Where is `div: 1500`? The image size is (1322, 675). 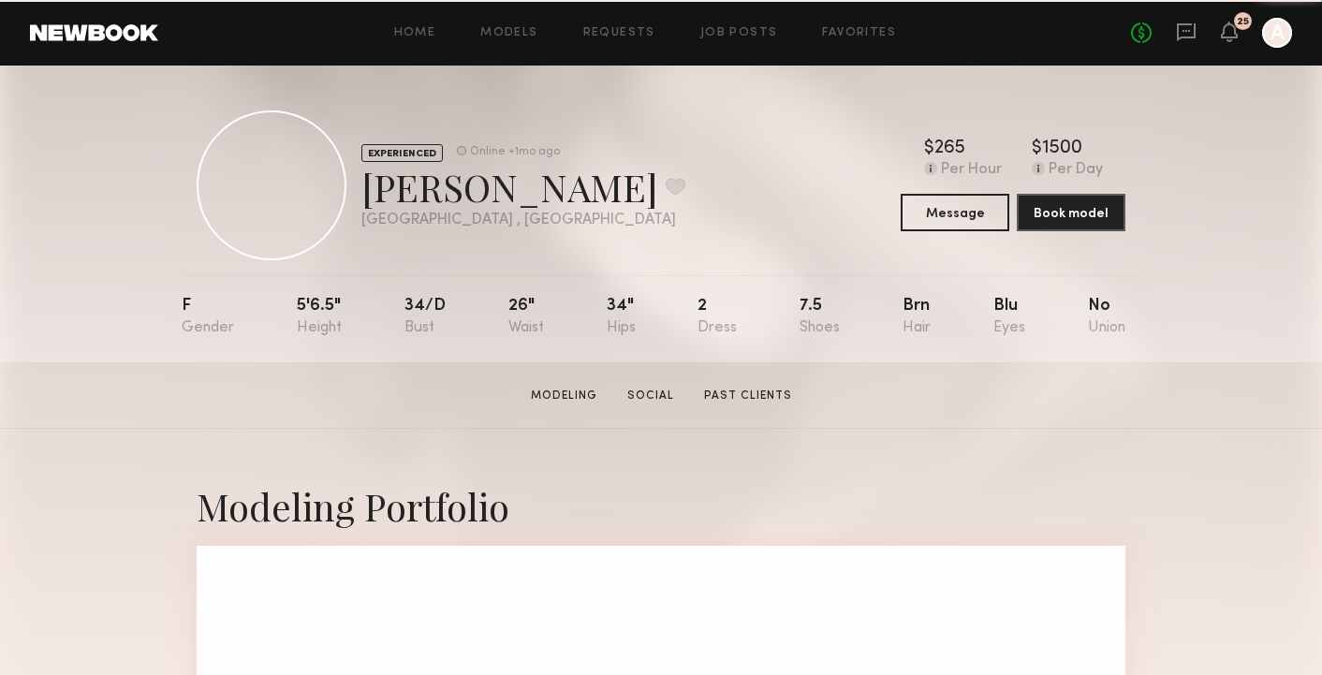 div: 1500 is located at coordinates (1061, 149).